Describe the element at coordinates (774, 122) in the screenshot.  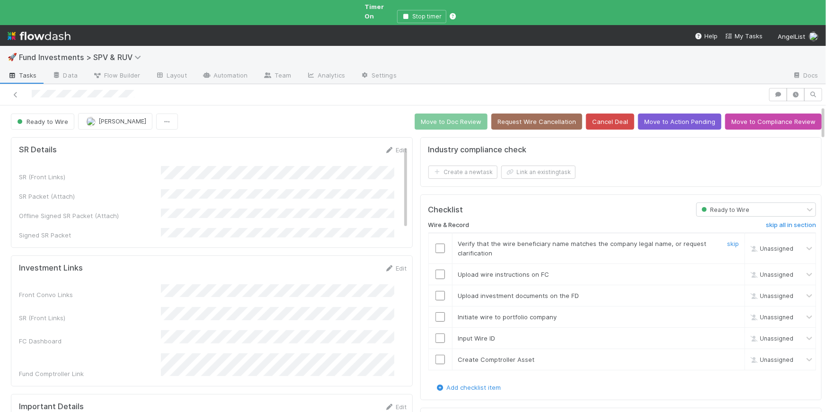
I see `button: Move to Compliance Review` at that location.